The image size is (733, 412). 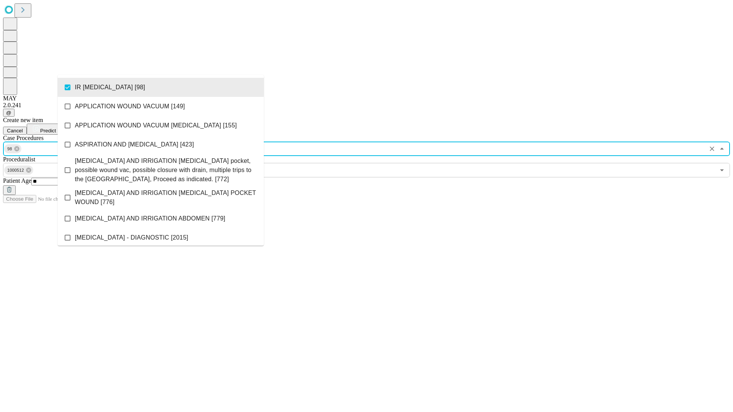 What do you see at coordinates (23, 120) in the screenshot?
I see `span: Create new item` at bounding box center [23, 120].